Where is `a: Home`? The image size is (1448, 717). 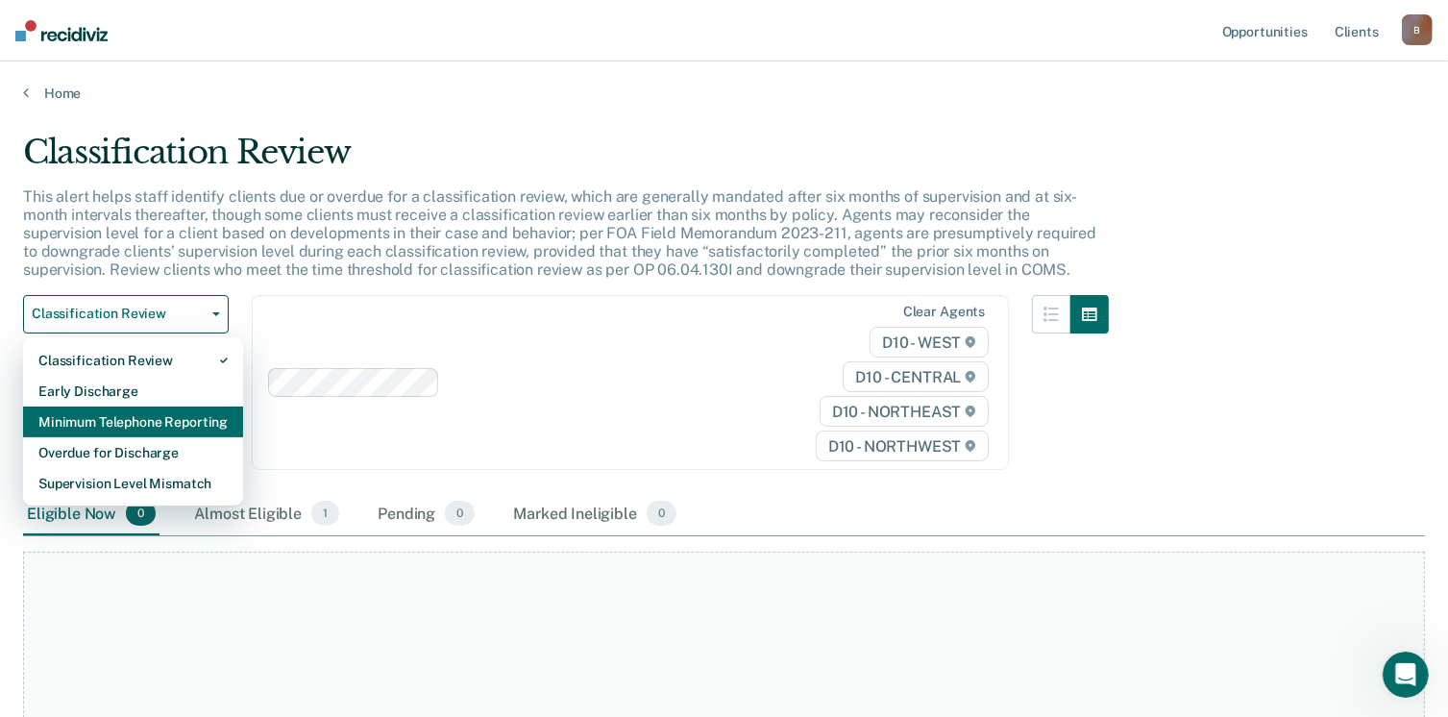 a: Home is located at coordinates (723, 93).